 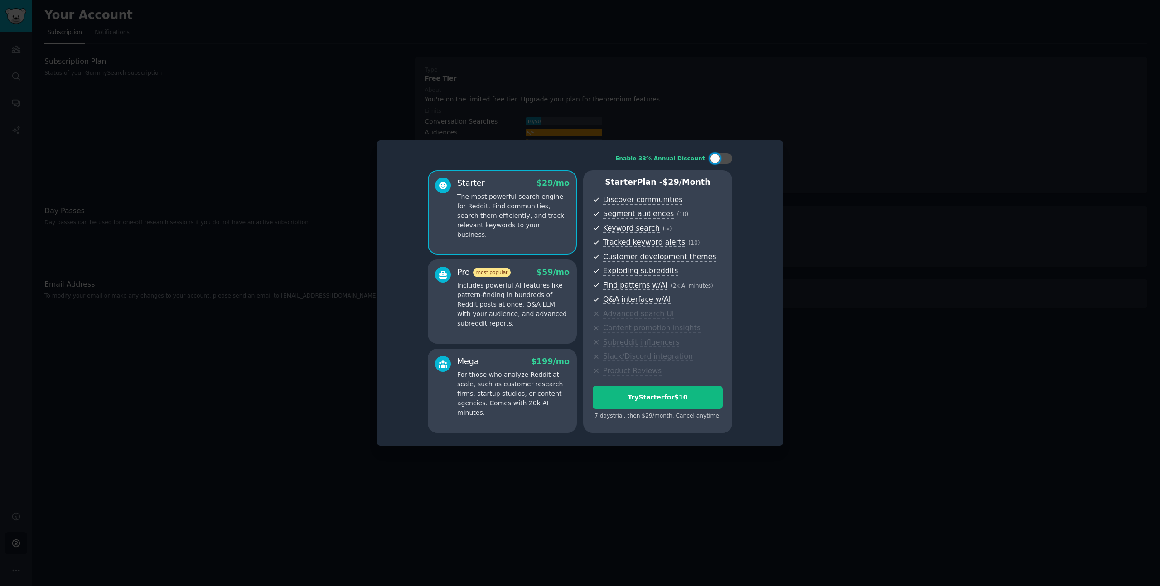 I want to click on div: Try Starter for $10, so click(x=658, y=397).